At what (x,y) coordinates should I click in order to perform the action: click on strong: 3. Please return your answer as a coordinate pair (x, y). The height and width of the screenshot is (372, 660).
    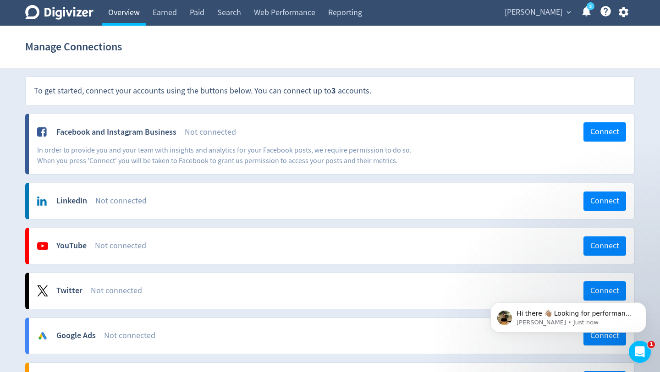
    Looking at the image, I should click on (334, 91).